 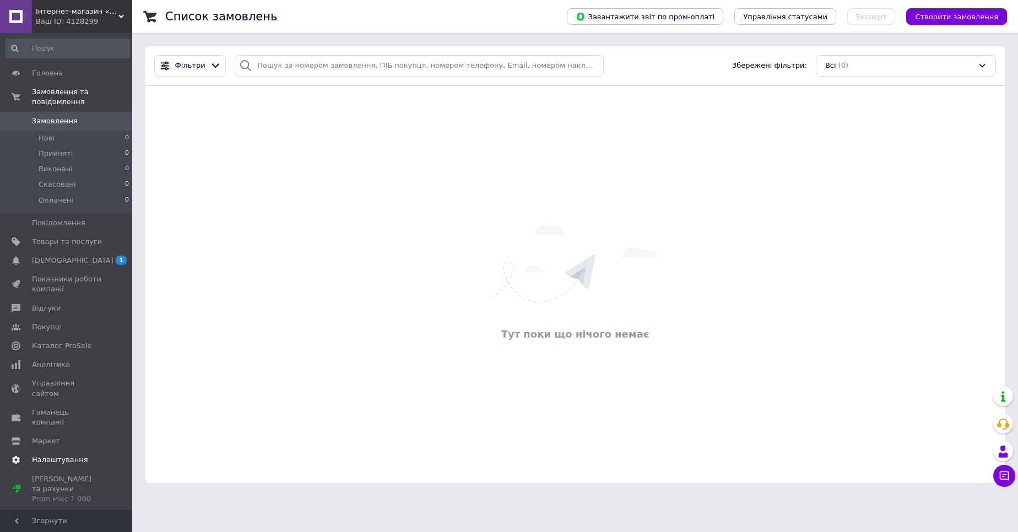 What do you see at coordinates (77, 12) in the screenshot?
I see `span: Інтернет-магазин «Подаруй собі»` at bounding box center [77, 12].